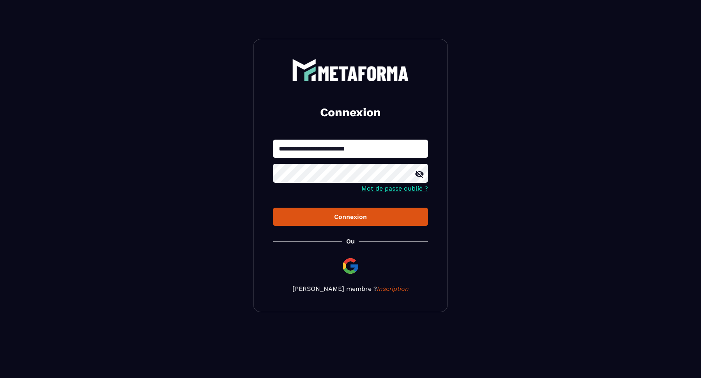 The height and width of the screenshot is (378, 701). What do you see at coordinates (350, 217) in the screenshot?
I see `button: Connexion` at bounding box center [350, 217].